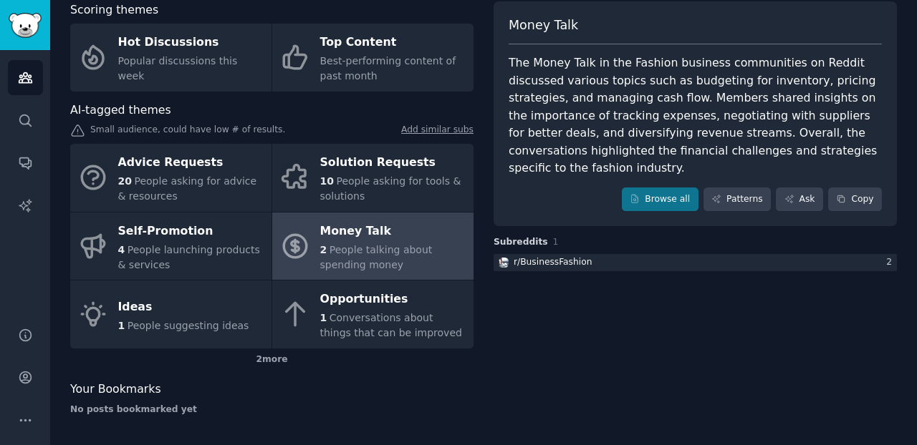  I want to click on div: Solution Requests, so click(393, 163).